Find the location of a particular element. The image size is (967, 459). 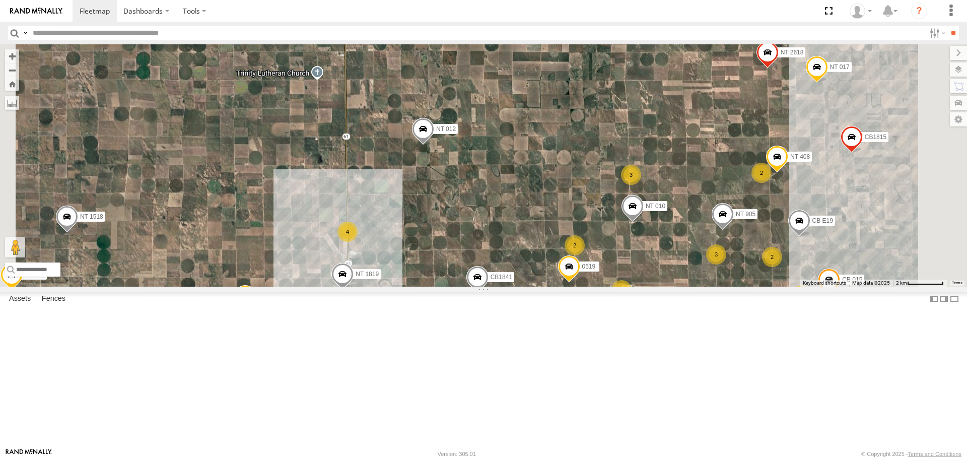

button: Zoom out is located at coordinates (12, 70).